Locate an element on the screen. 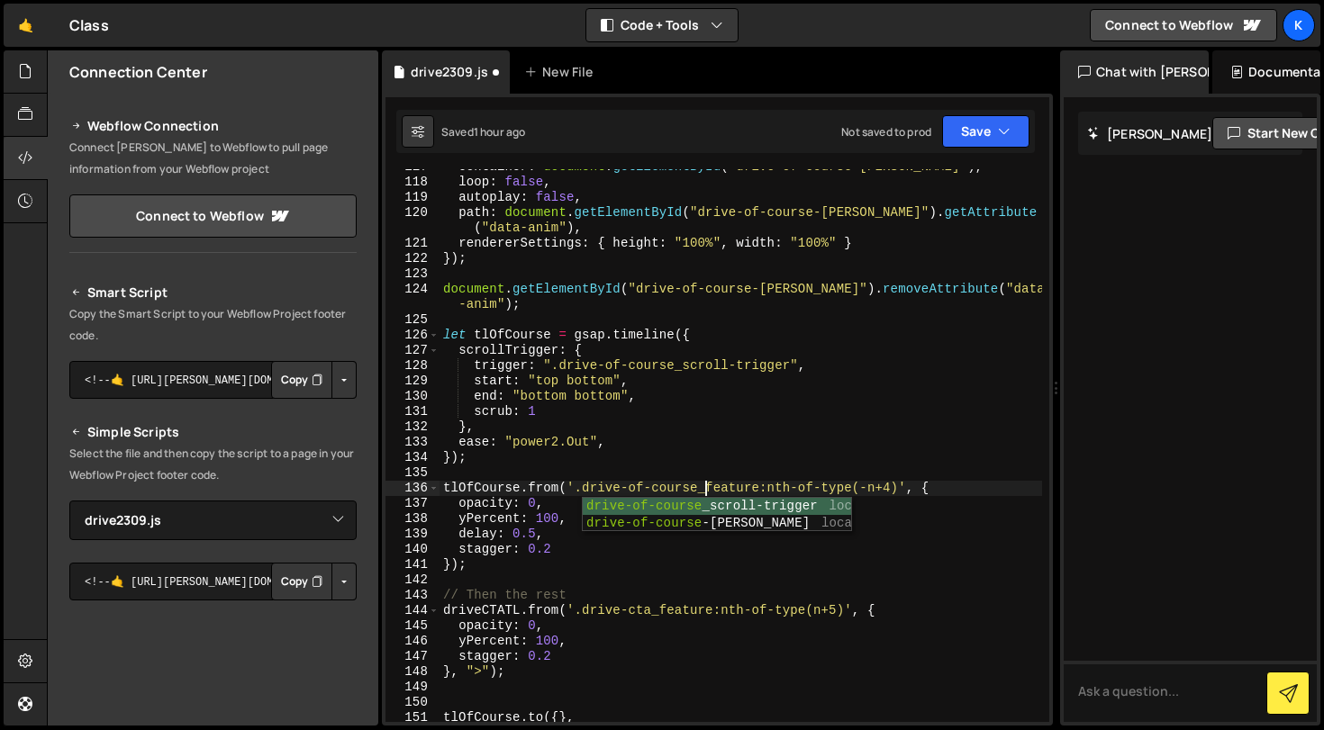  div: 126 is located at coordinates (413, 335).